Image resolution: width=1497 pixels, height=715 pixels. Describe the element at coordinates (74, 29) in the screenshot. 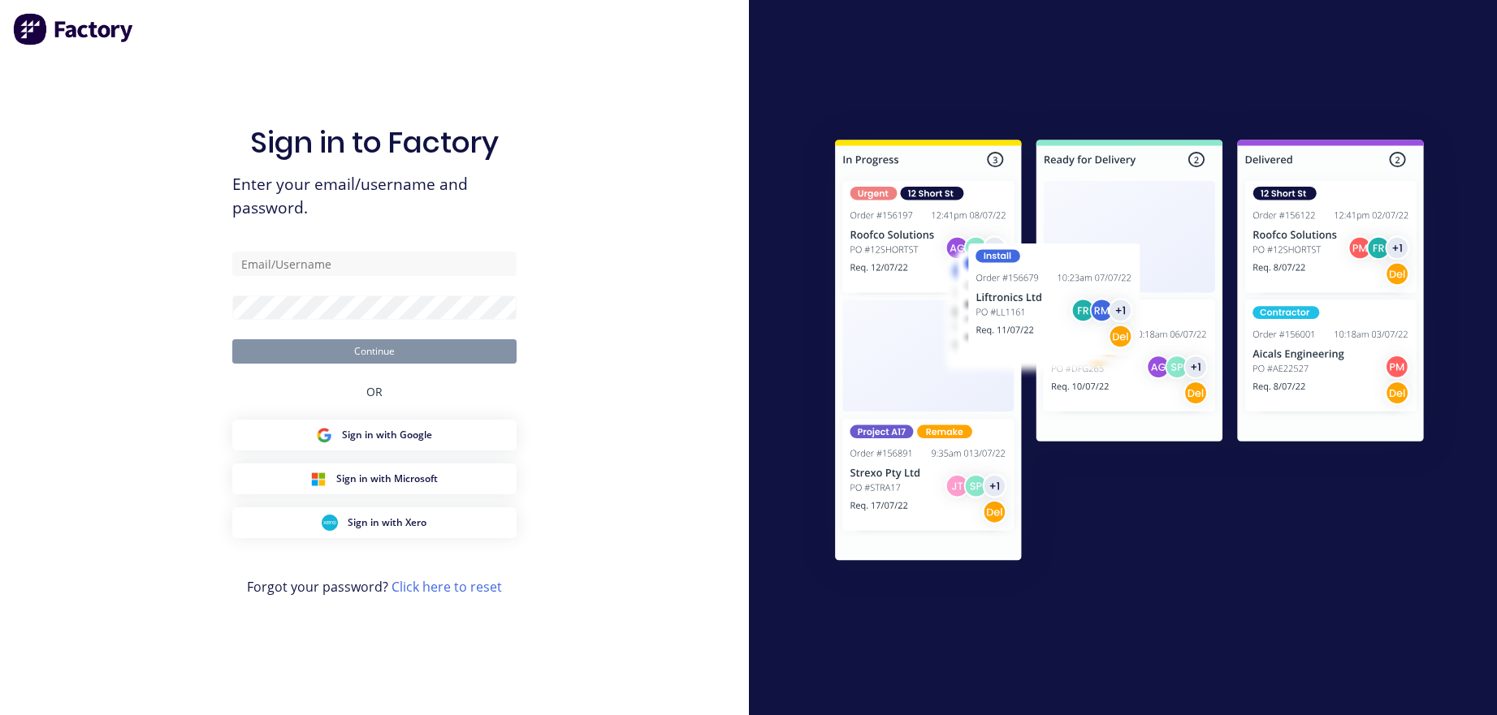

I see `img: Factory` at that location.